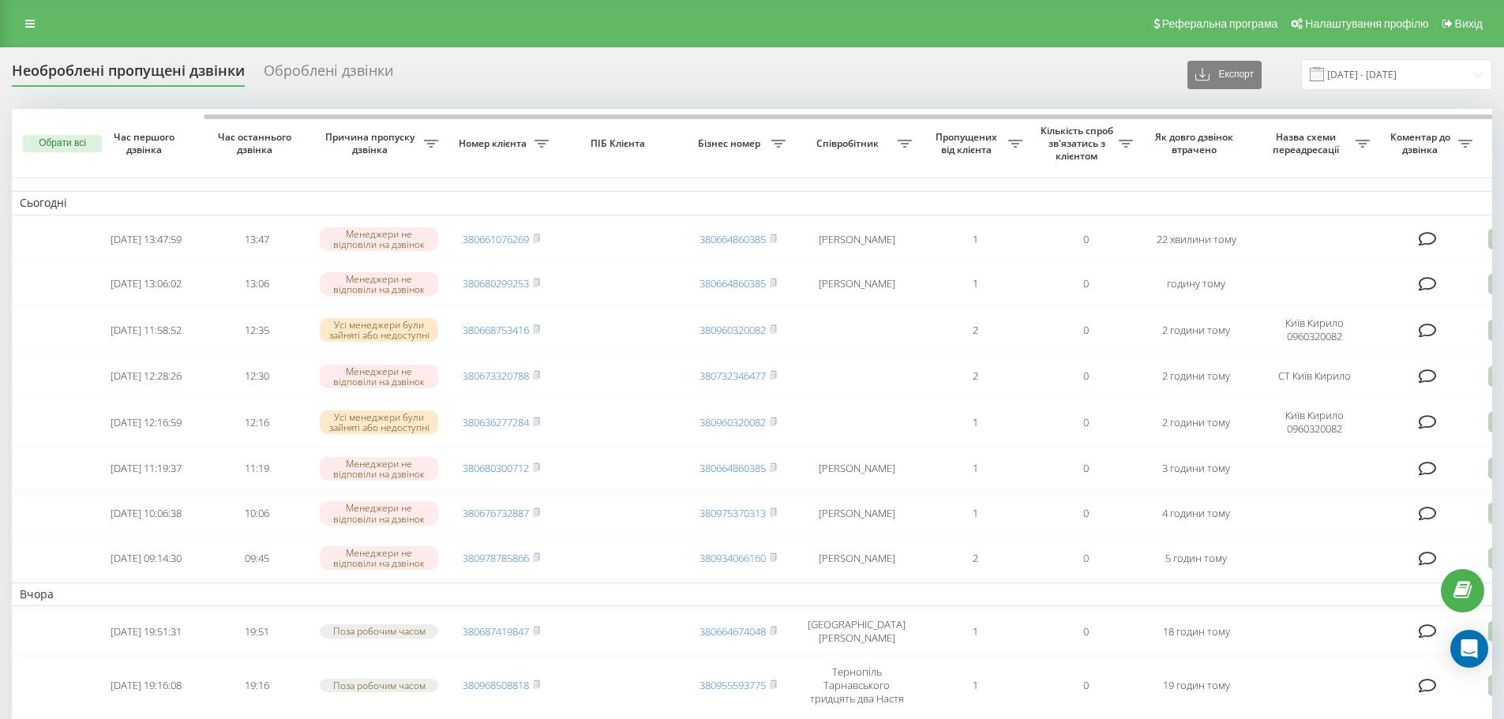 The width and height of the screenshot is (1504, 719). Describe the element at coordinates (1422, 143) in the screenshot. I see `span: Коментар до дзвінка` at that location.